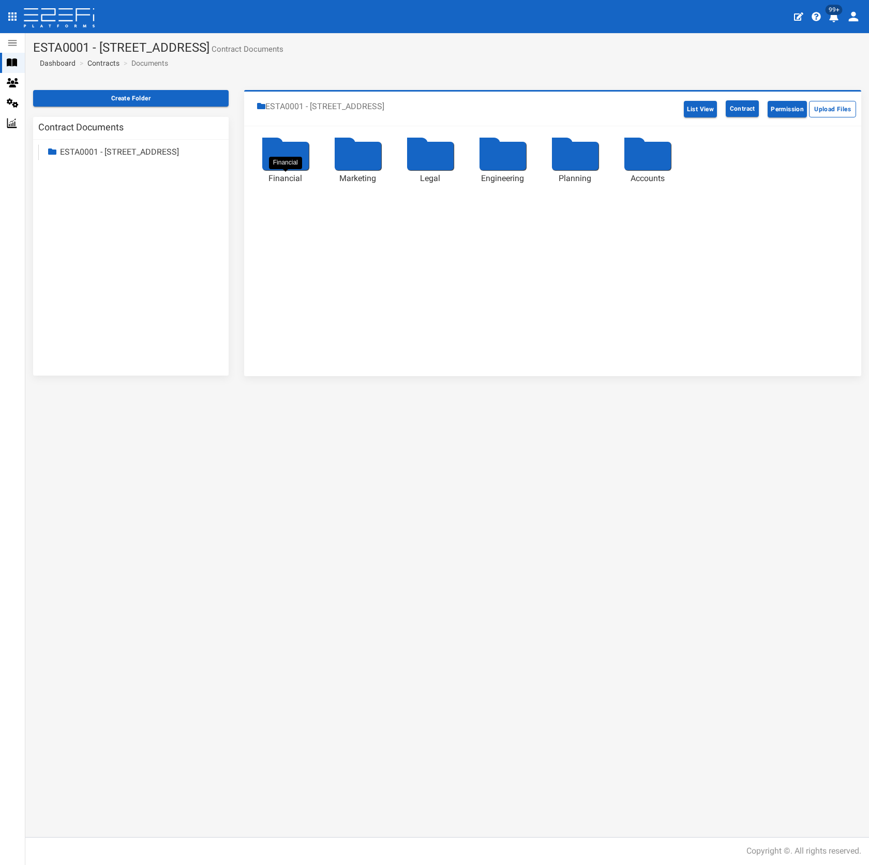 This screenshot has width=869, height=865. Describe the element at coordinates (742, 109) in the screenshot. I see `button: Contract` at that location.